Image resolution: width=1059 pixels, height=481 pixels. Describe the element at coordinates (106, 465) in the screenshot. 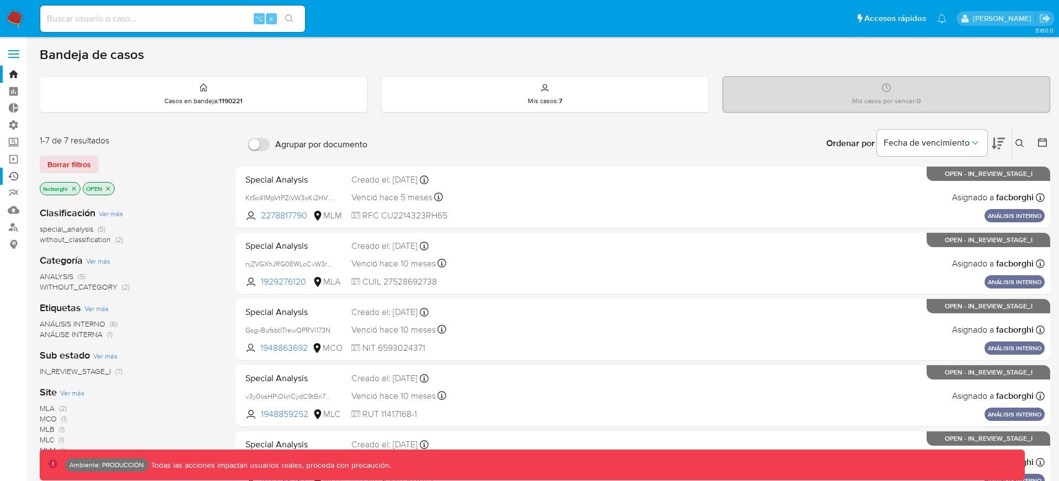

I see `p: Ambiente: PRODUCCIÓN` at that location.